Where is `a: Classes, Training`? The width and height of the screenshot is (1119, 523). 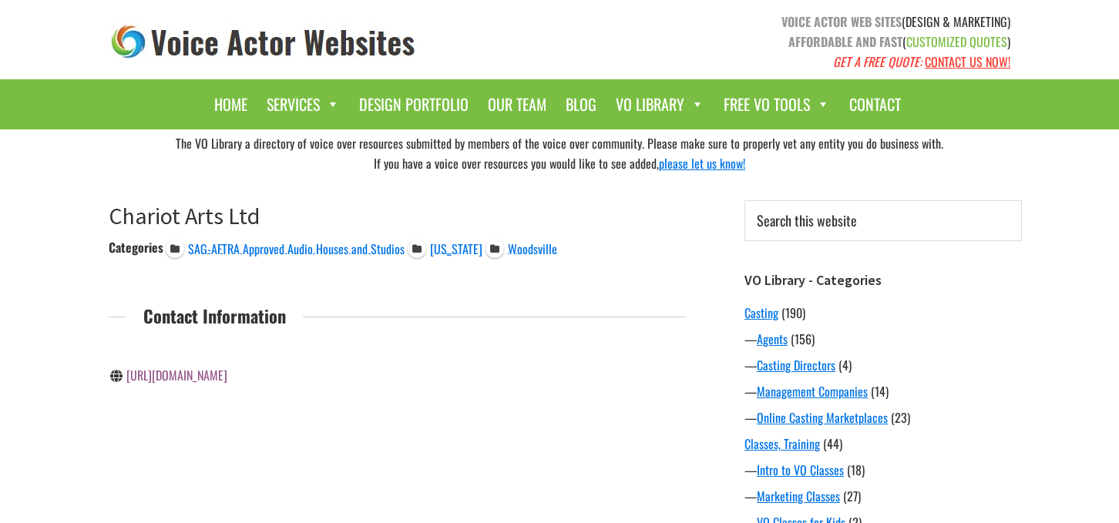
a: Classes, Training is located at coordinates (782, 444).